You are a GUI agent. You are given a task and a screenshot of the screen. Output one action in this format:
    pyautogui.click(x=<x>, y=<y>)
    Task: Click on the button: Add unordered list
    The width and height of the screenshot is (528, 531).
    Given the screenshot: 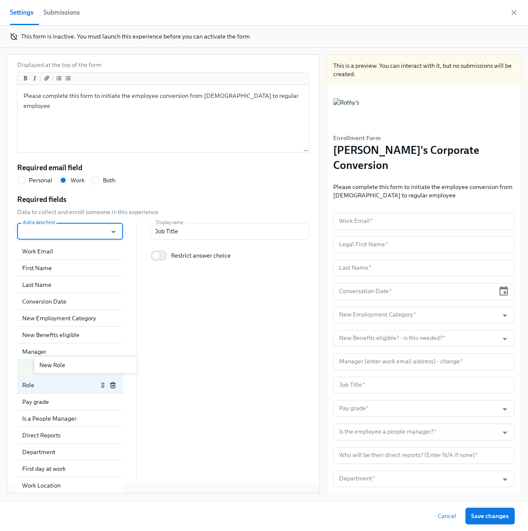 What is the action you would take?
    pyautogui.click(x=59, y=78)
    